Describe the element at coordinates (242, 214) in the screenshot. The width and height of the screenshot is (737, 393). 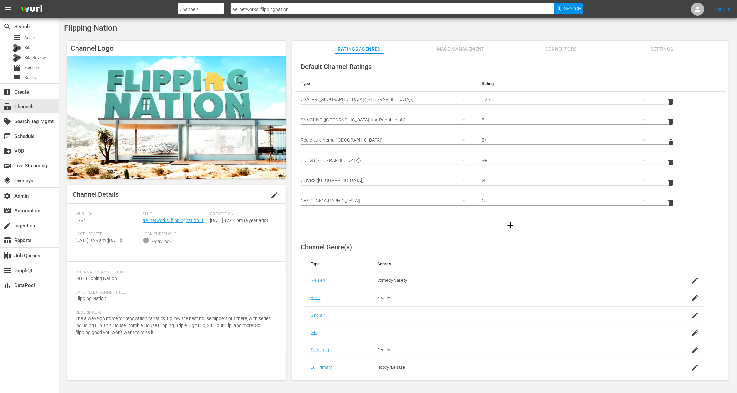
I see `span: Created On:` at that location.